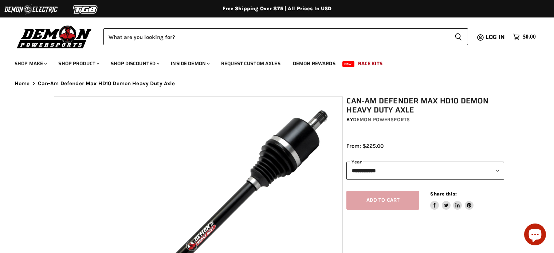 Image resolution: width=554 pixels, height=253 pixels. What do you see at coordinates (370, 63) in the screenshot?
I see `a: Race Kits` at bounding box center [370, 63].